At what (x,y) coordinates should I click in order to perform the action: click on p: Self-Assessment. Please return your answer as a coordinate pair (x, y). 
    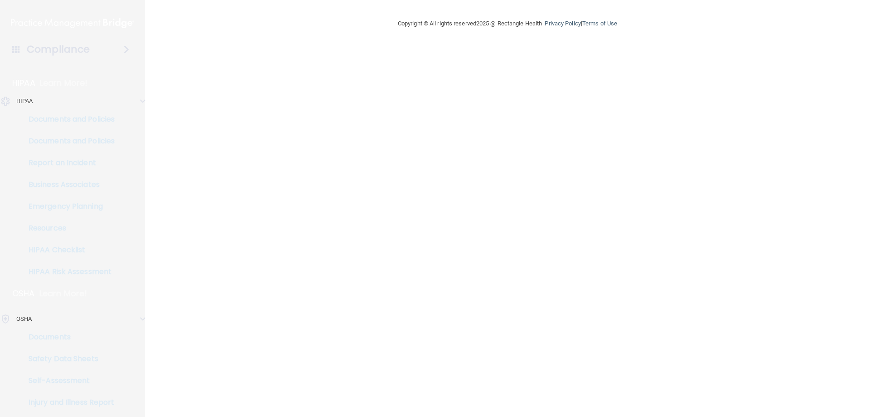
    Looking at the image, I should click on (68, 380).